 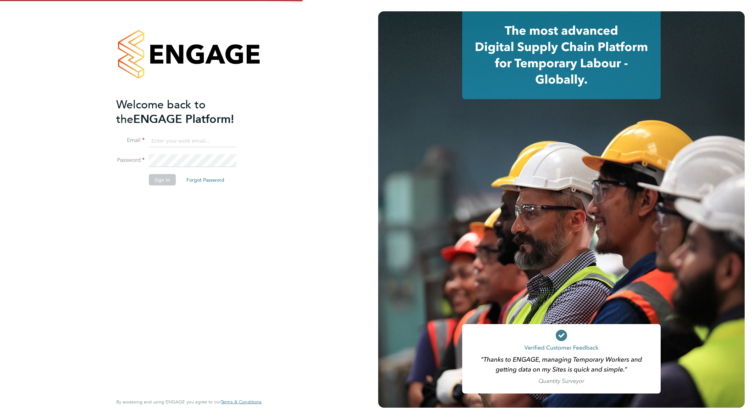 I want to click on label: Email, so click(x=130, y=140).